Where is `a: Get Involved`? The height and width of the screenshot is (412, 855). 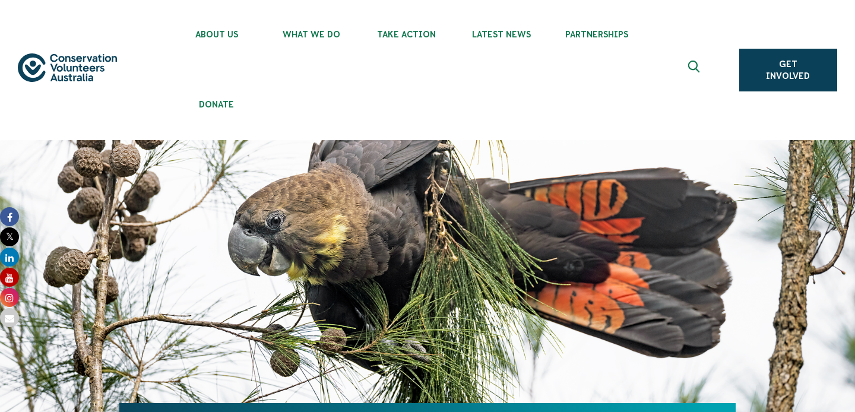
a: Get Involved is located at coordinates (788, 70).